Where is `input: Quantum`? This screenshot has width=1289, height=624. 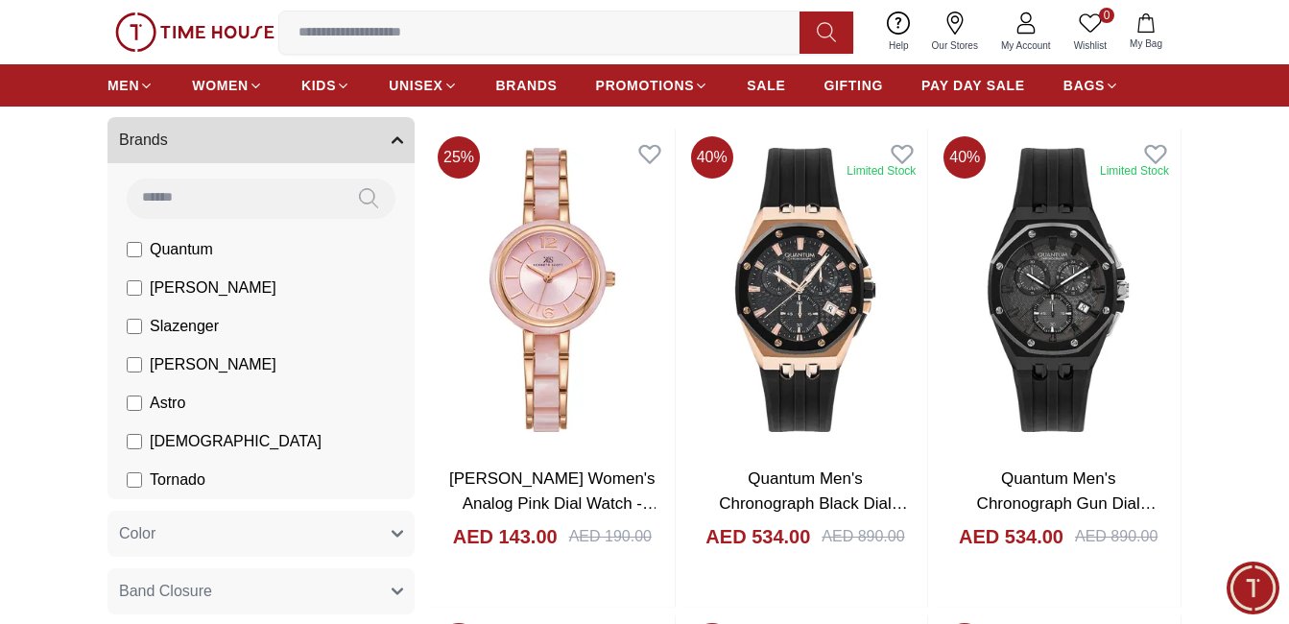 input: Quantum is located at coordinates (134, 250).